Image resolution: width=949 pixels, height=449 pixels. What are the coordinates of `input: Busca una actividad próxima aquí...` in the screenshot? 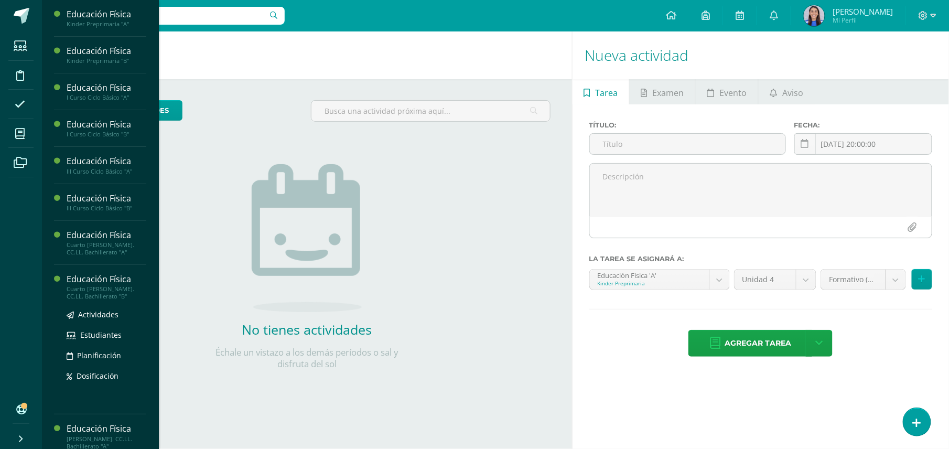 It's located at (430, 111).